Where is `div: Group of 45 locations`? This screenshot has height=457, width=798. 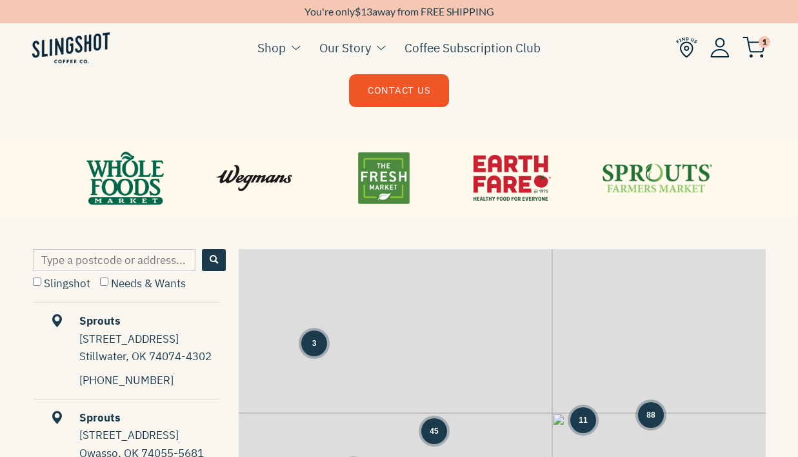
div: Group of 45 locations is located at coordinates (434, 431).